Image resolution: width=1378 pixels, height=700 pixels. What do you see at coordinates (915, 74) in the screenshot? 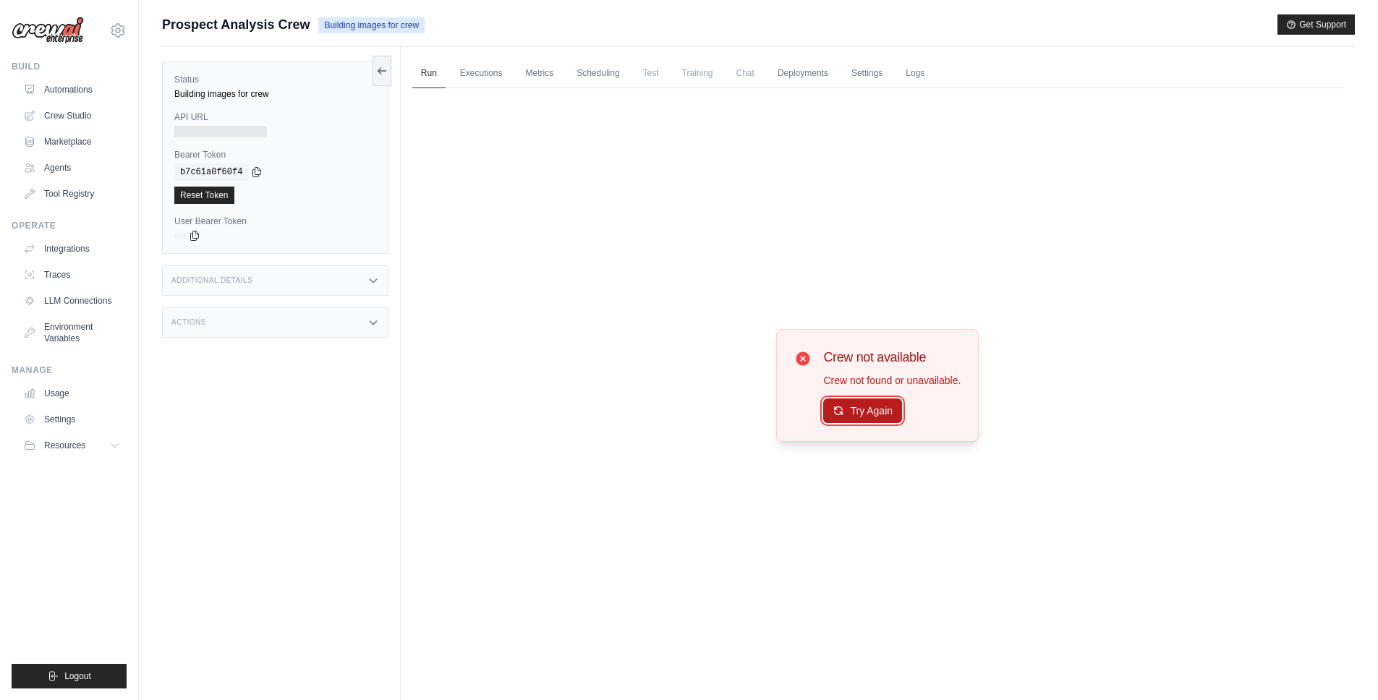
I see `a: Logs` at bounding box center [915, 74].